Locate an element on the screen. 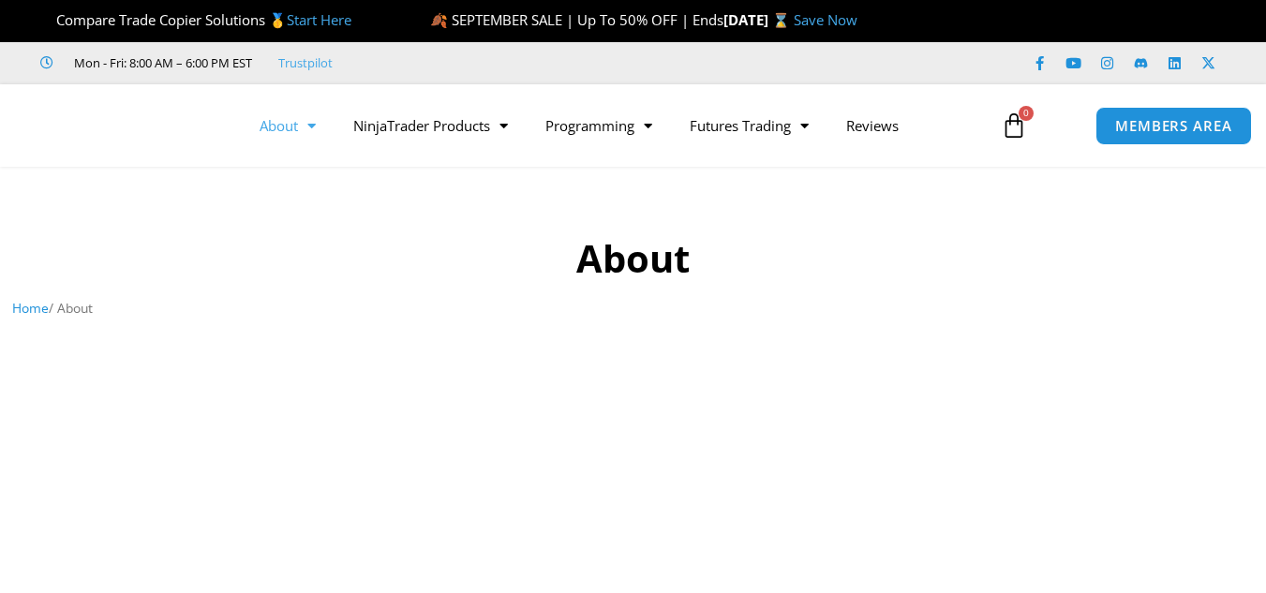 This screenshot has height=593, width=1266. span: 0 is located at coordinates (1026, 113).